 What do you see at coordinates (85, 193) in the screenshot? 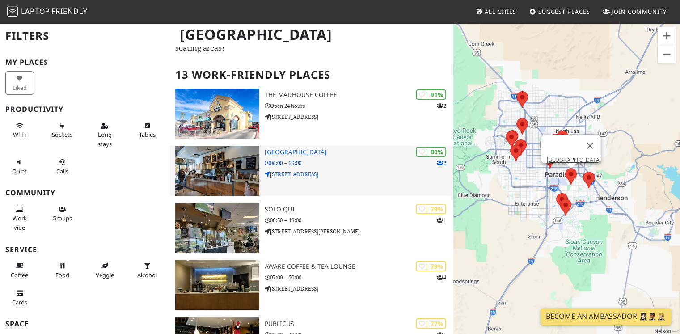
I see `h3: Community` at bounding box center [85, 193].